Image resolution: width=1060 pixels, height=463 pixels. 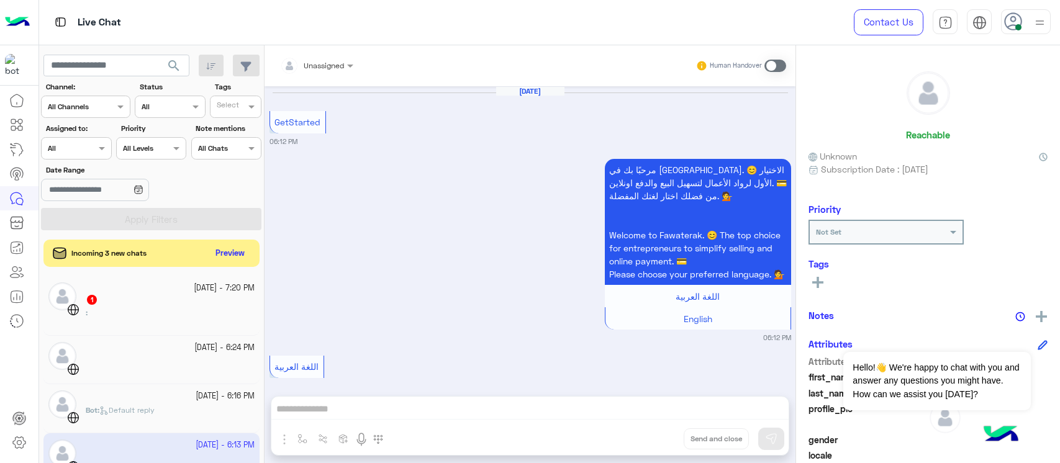 What do you see at coordinates (78, 129) in the screenshot?
I see `label: Assigned to:` at bounding box center [78, 129].